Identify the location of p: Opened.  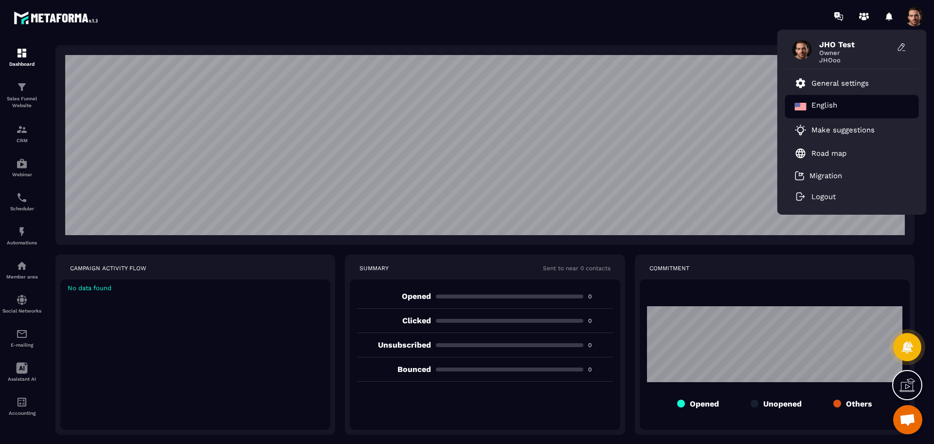
(705, 403).